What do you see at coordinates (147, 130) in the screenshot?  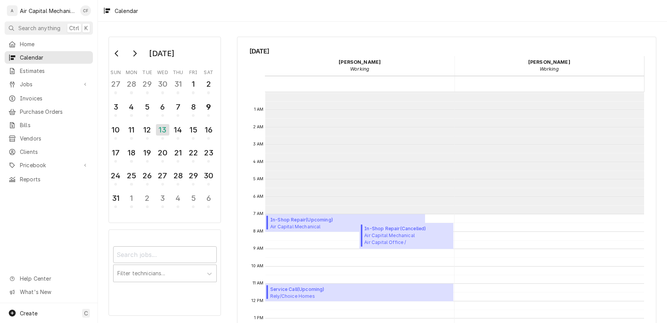 I see `div: 12` at bounding box center [147, 130].